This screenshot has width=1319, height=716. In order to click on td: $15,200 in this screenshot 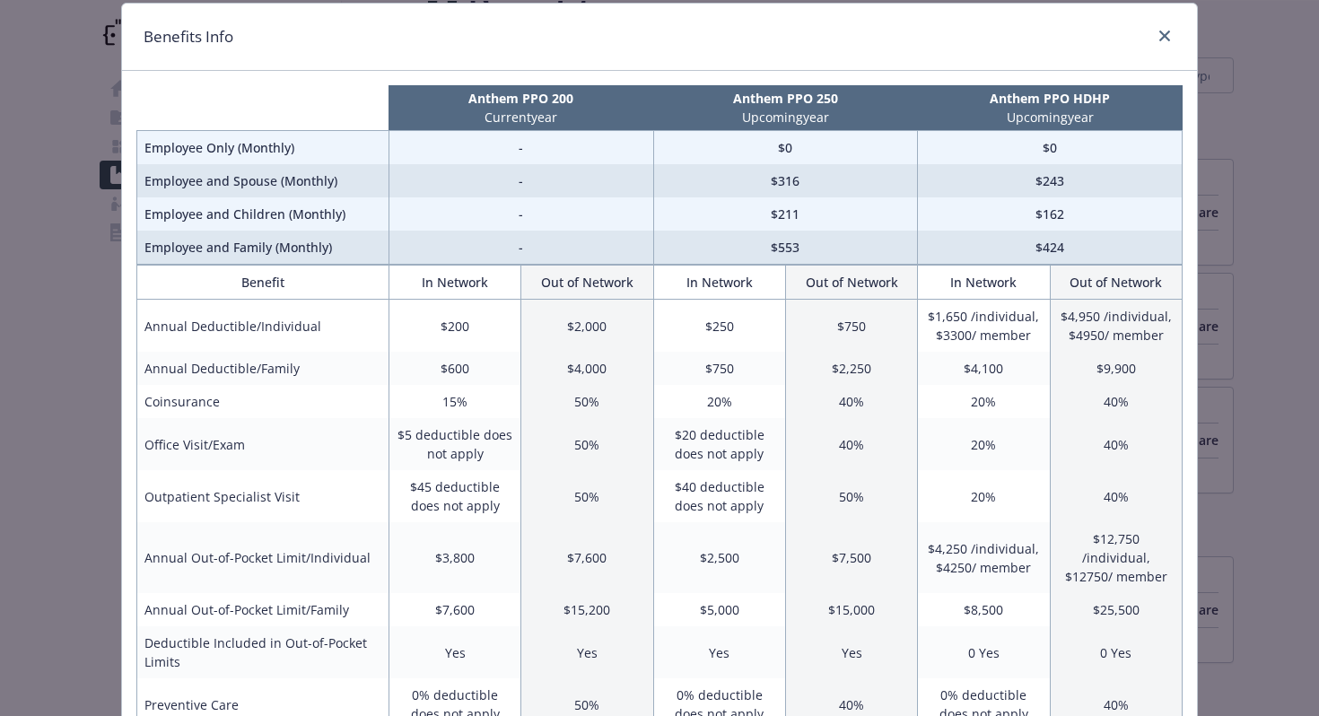, I will do `click(587, 609)`.